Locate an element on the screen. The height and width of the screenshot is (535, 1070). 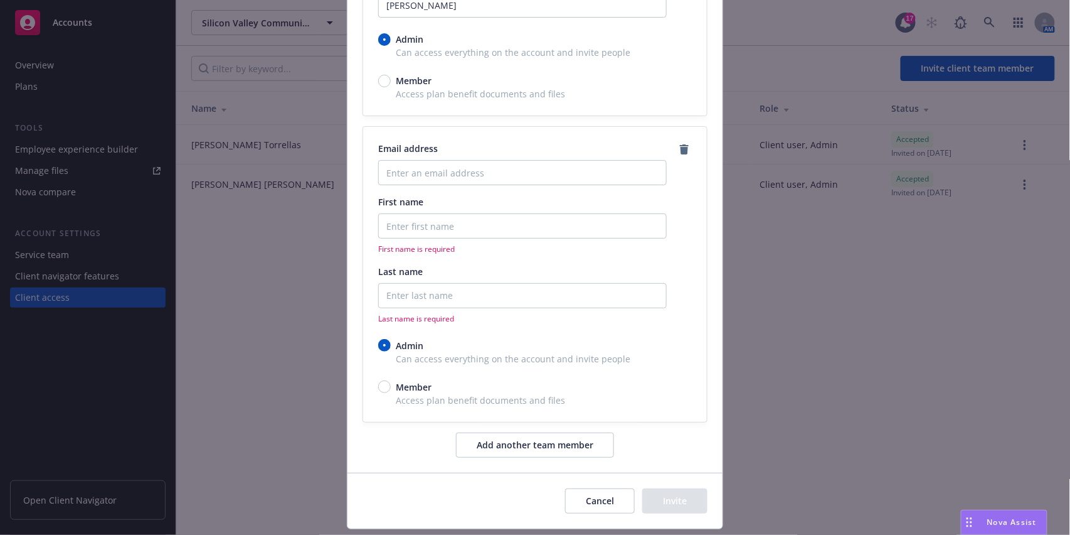
span: First name is located at coordinates (401, 201).